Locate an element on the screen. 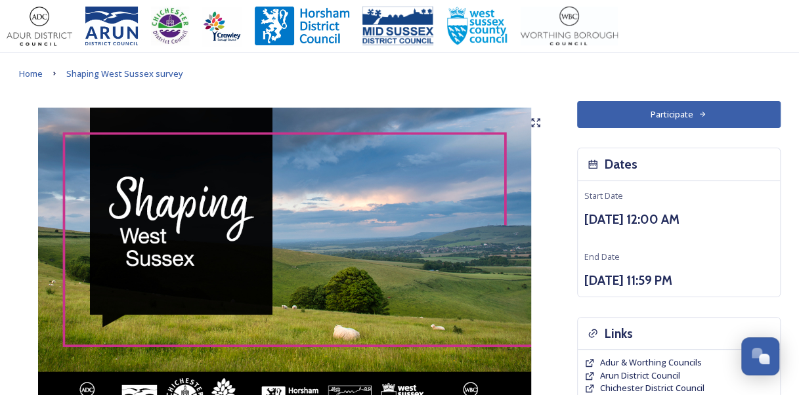  img: 150ppimsdc%20logo%20blue.png is located at coordinates (398, 26).